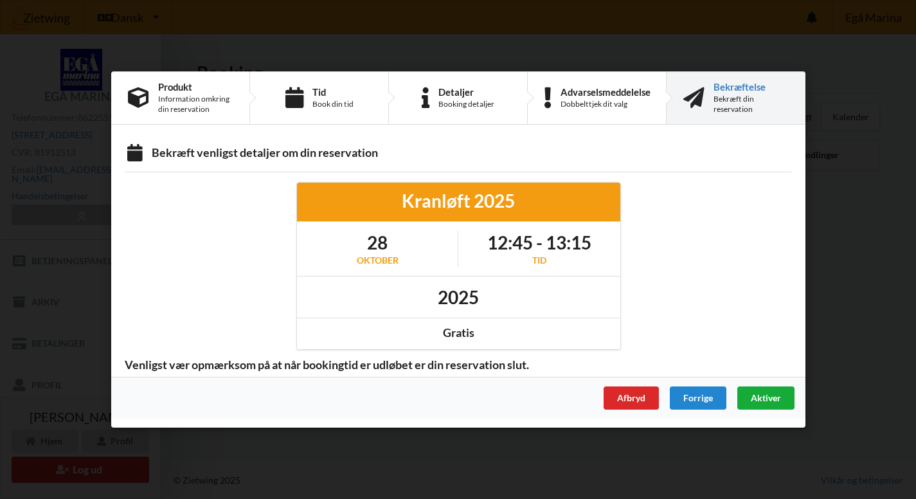  I want to click on div: Book din tid, so click(332, 104).